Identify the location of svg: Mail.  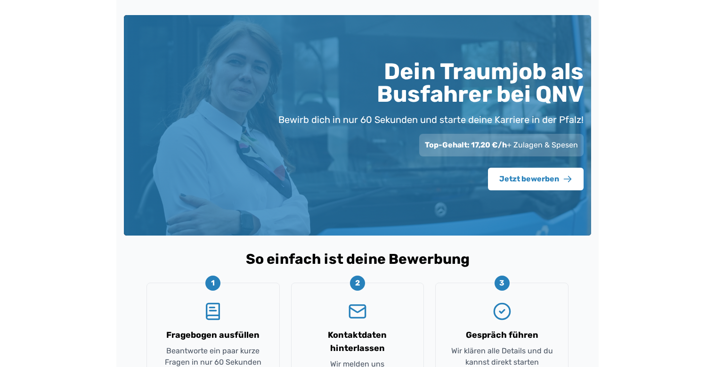
(358, 311).